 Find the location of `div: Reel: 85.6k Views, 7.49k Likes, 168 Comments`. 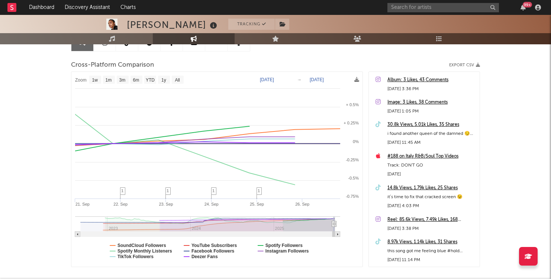

div: Reel: 85.6k Views, 7.49k Likes, 168 Comments is located at coordinates (432, 220).